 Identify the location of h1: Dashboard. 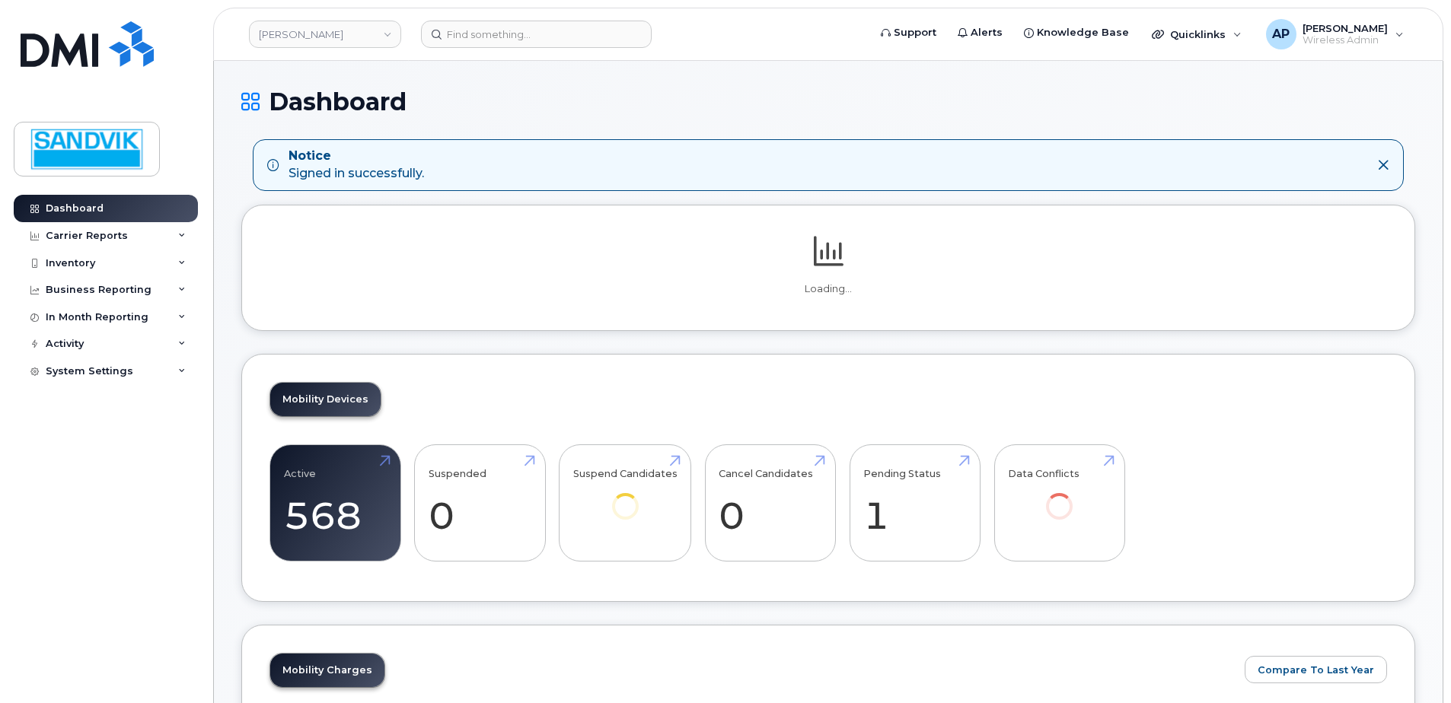
(828, 101).